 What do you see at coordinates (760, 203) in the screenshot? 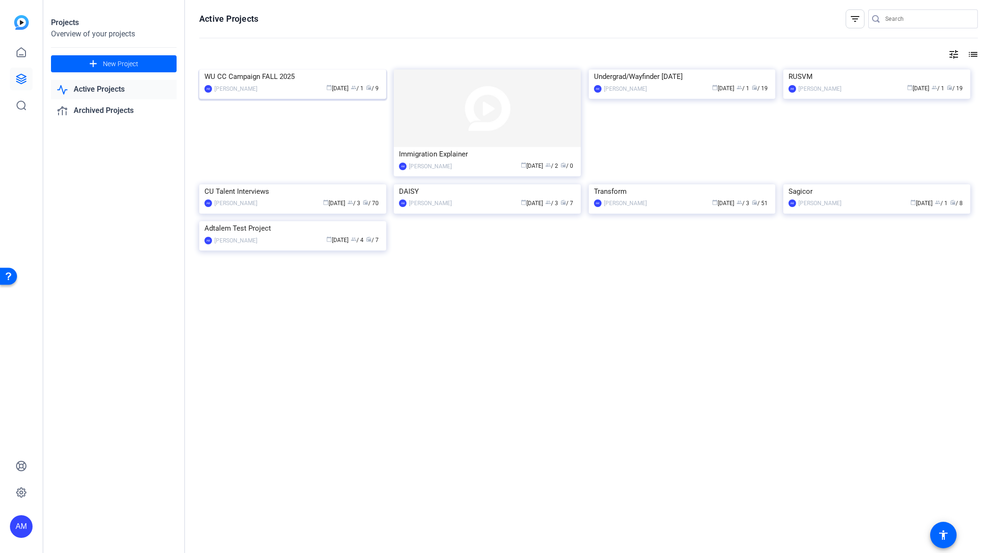
I see `span: / 51` at bounding box center [760, 203].